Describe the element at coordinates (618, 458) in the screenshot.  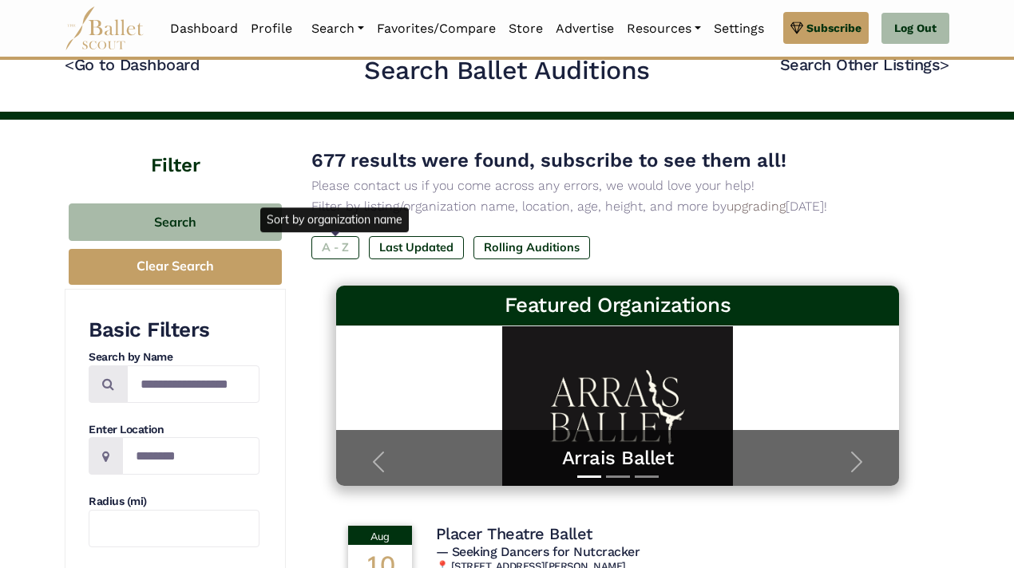
I see `h5: Arrais Ballet` at that location.